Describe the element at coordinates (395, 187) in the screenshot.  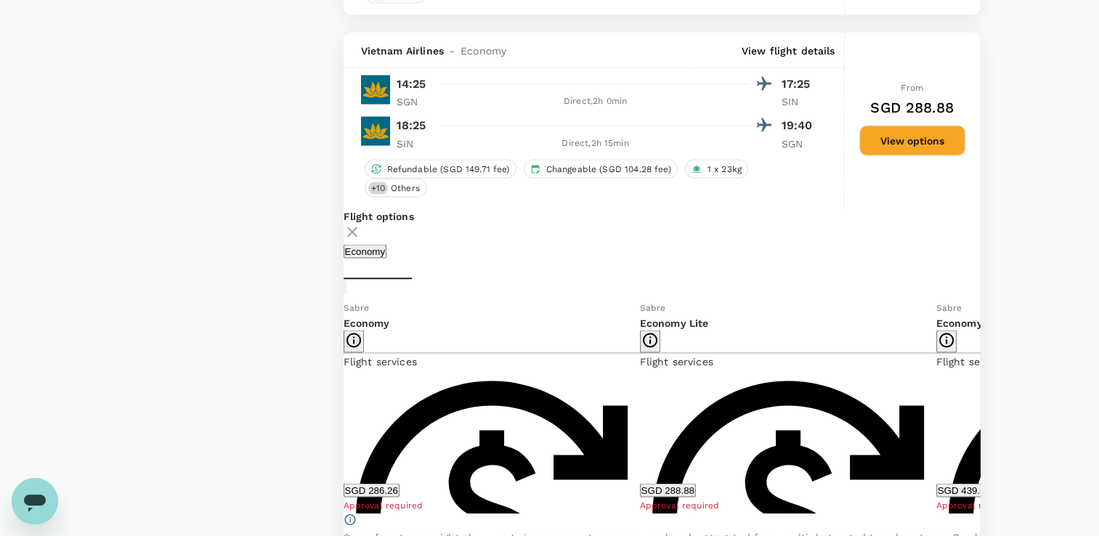
I see `div: +10Others` at that location.